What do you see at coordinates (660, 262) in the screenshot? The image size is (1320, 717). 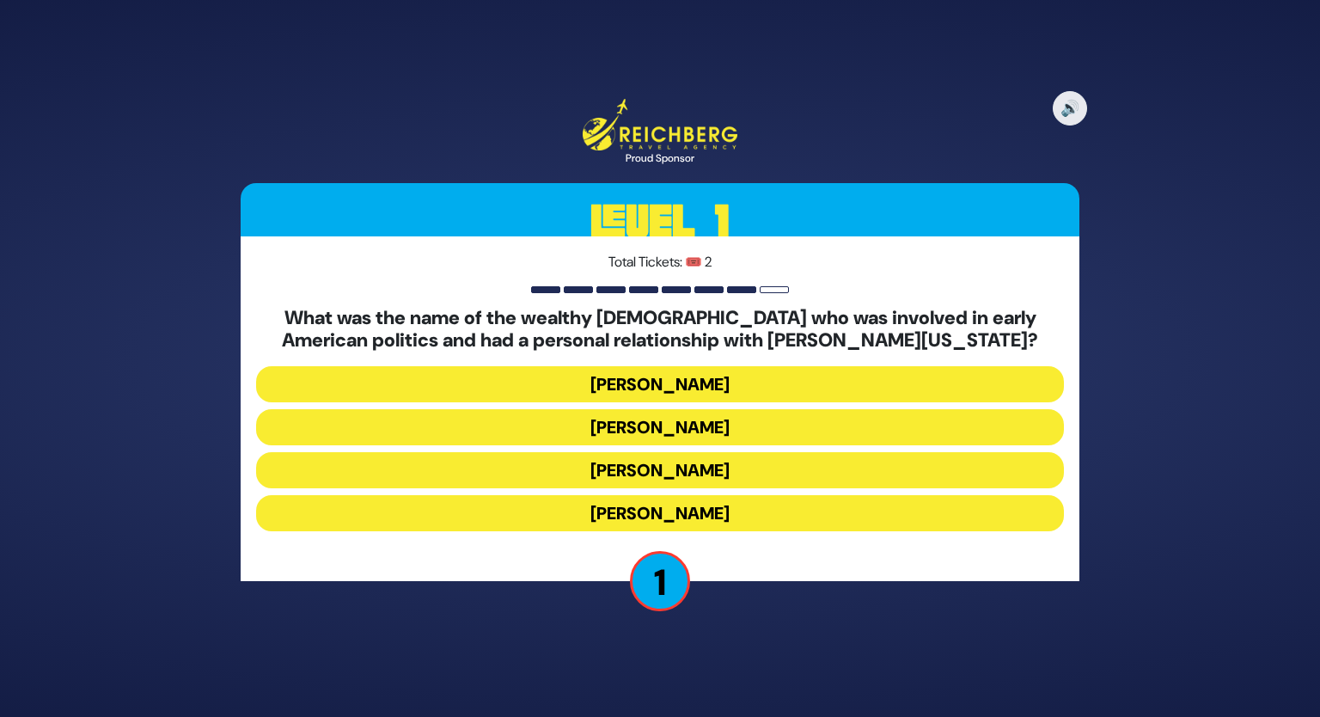 I see `p: Total Tickets: 🎟️ 2` at bounding box center [660, 262].